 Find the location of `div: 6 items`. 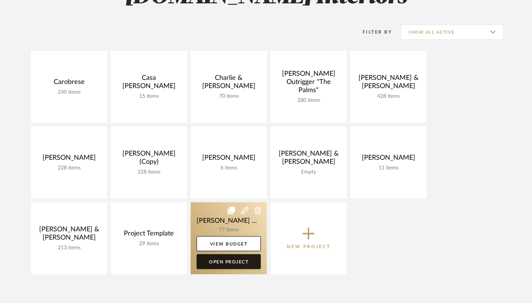

div: 6 items is located at coordinates (229, 168).